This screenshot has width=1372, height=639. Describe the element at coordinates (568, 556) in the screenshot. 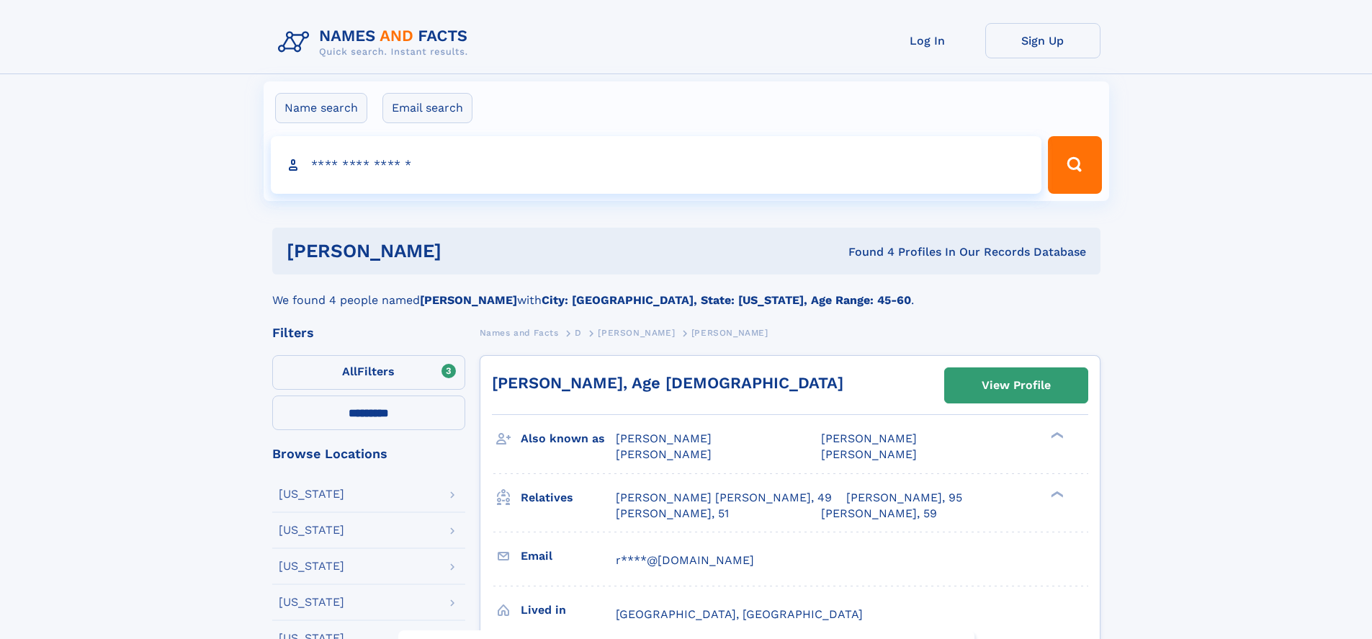

I see `h3: Email` at that location.